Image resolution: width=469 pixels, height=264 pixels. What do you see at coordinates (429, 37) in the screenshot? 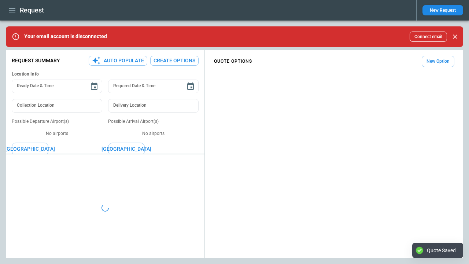
I see `button: Connect email` at bounding box center [429, 37].